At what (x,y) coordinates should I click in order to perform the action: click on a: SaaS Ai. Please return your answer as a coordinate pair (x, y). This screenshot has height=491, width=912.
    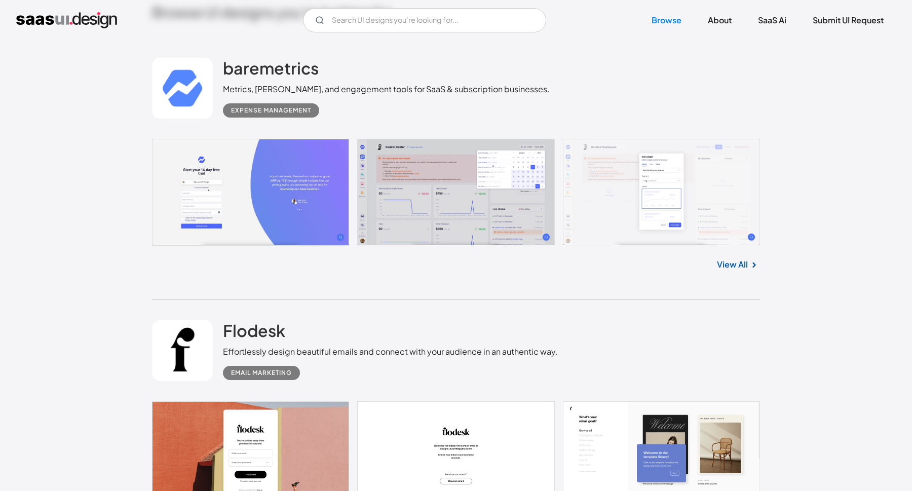
    Looking at the image, I should click on (772, 20).